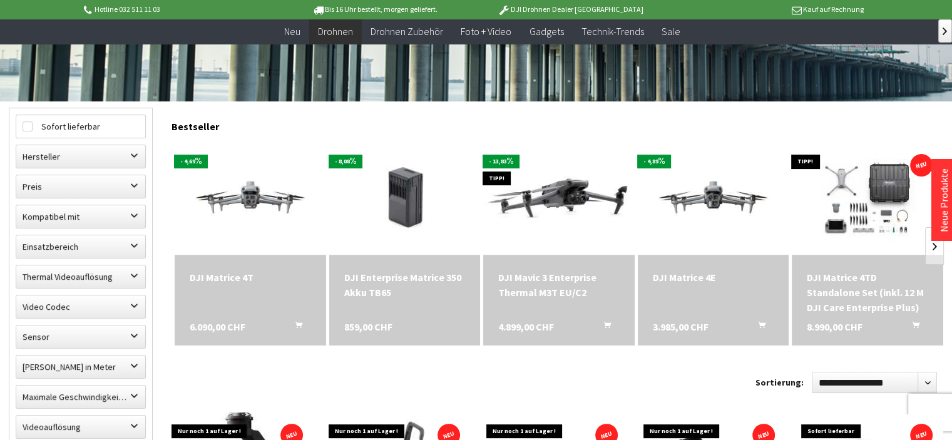 This screenshot has height=440, width=952. I want to click on label: Thermal Videoauflösung, so click(81, 277).